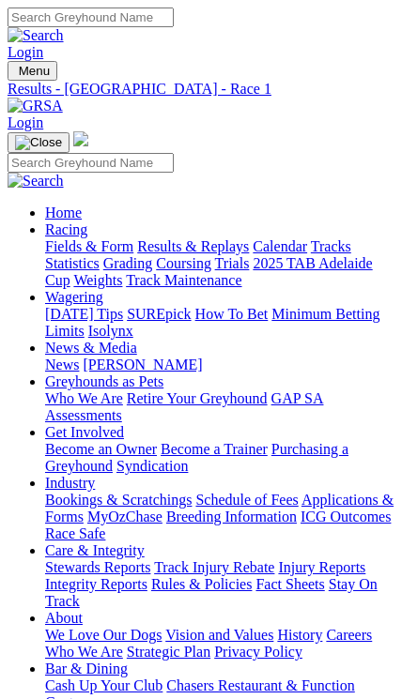 This screenshot has width=402, height=699. Describe the element at coordinates (168, 651) in the screenshot. I see `a: Strategic Plan` at that location.